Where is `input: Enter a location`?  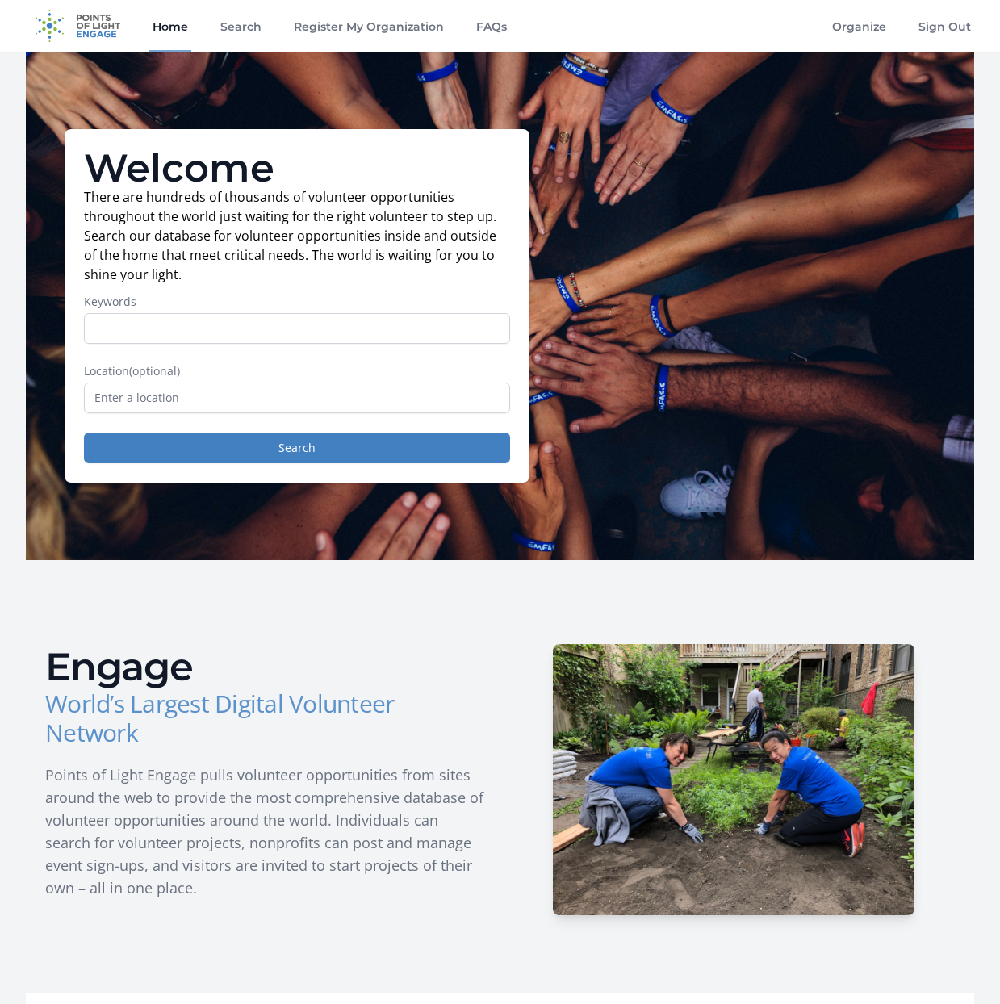
input: Enter a location is located at coordinates (297, 398).